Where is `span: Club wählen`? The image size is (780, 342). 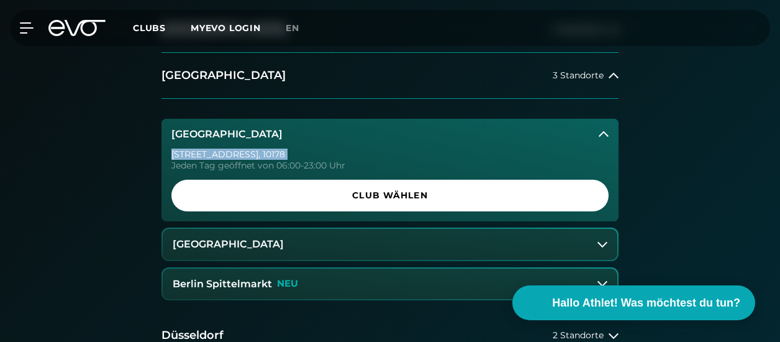
span: Club wählen is located at coordinates (390, 195).